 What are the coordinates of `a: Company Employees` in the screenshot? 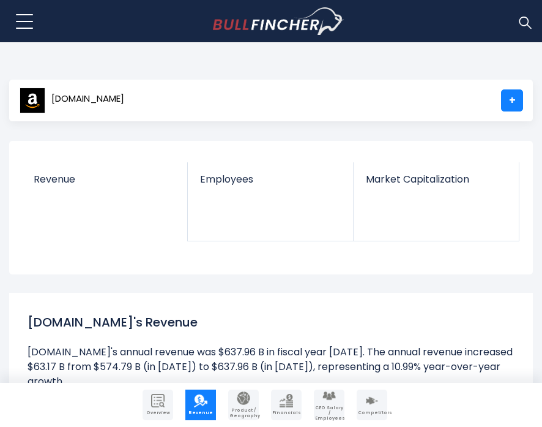 It's located at (329, 405).